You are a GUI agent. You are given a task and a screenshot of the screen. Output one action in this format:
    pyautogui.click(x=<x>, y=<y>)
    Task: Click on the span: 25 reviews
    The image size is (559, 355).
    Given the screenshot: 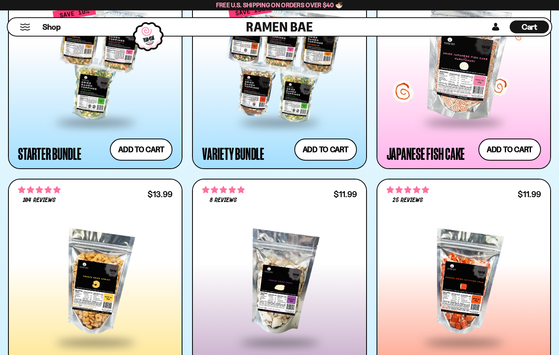 What is the action you would take?
    pyautogui.click(x=408, y=200)
    